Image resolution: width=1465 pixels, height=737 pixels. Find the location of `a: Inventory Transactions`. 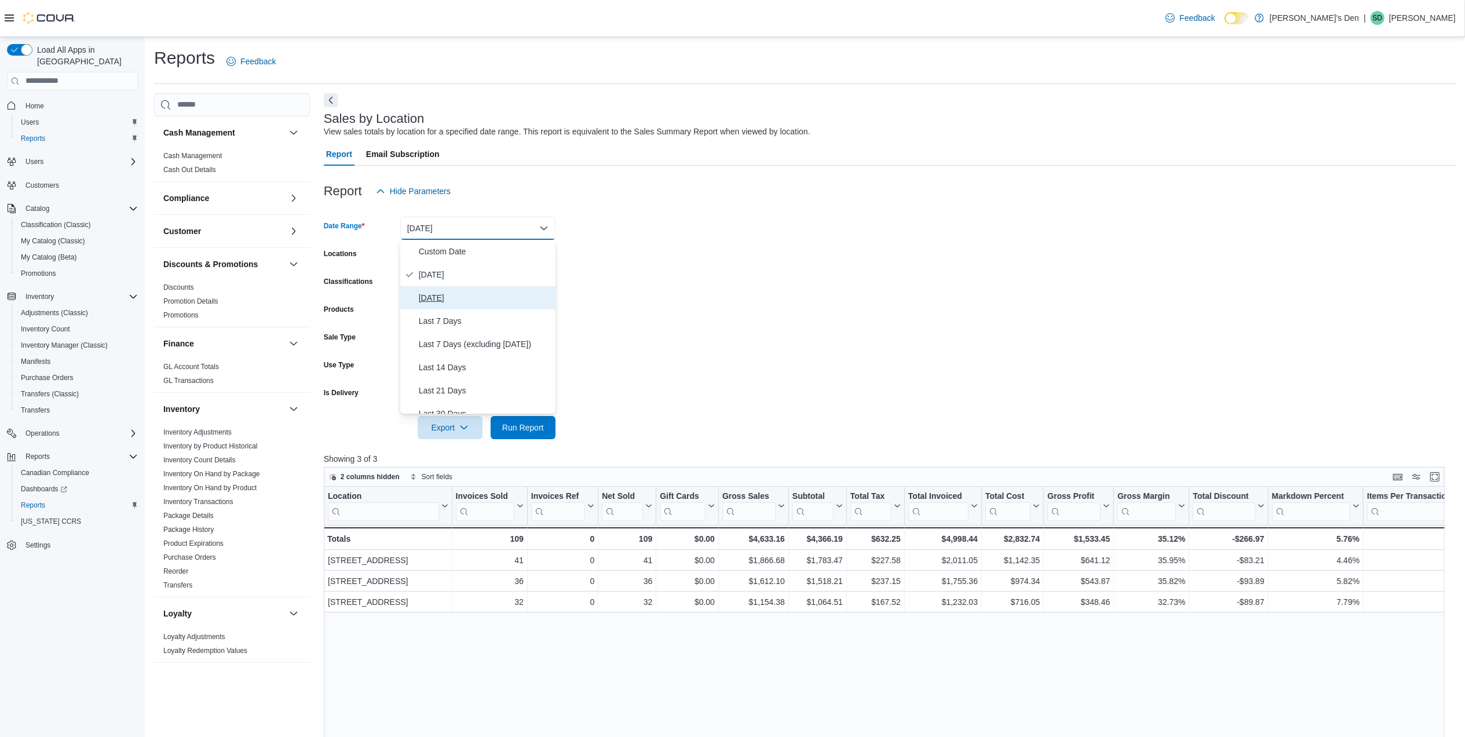

a: Inventory Transactions is located at coordinates (198, 502).